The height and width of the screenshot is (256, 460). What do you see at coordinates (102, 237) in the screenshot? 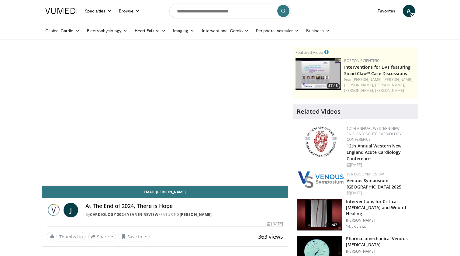
I see `button: Share` at bounding box center [102, 237].